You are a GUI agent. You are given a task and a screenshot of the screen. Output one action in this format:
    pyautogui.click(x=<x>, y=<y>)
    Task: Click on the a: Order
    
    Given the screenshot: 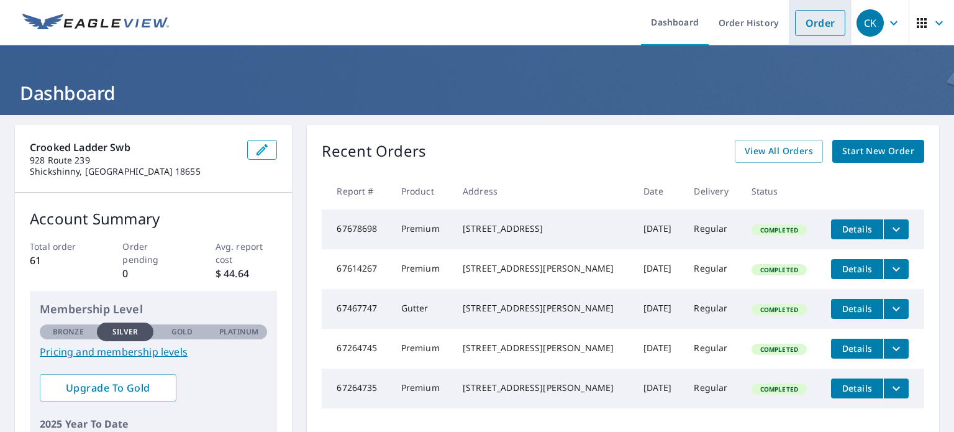 What is the action you would take?
    pyautogui.click(x=820, y=23)
    